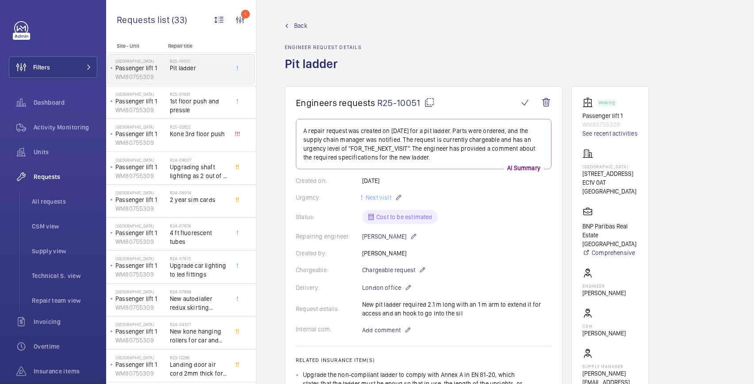 This screenshot has width=754, height=384. I want to click on span: Add comment, so click(381, 330).